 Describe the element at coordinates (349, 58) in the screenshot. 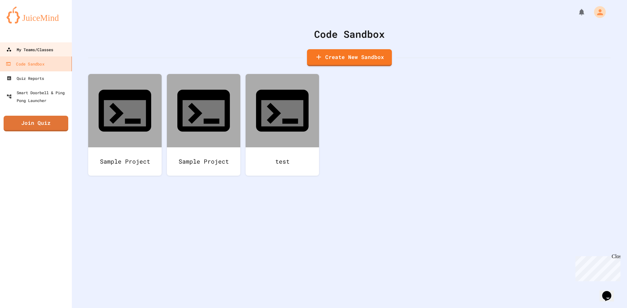

I see `a: Create New Sandbox` at that location.